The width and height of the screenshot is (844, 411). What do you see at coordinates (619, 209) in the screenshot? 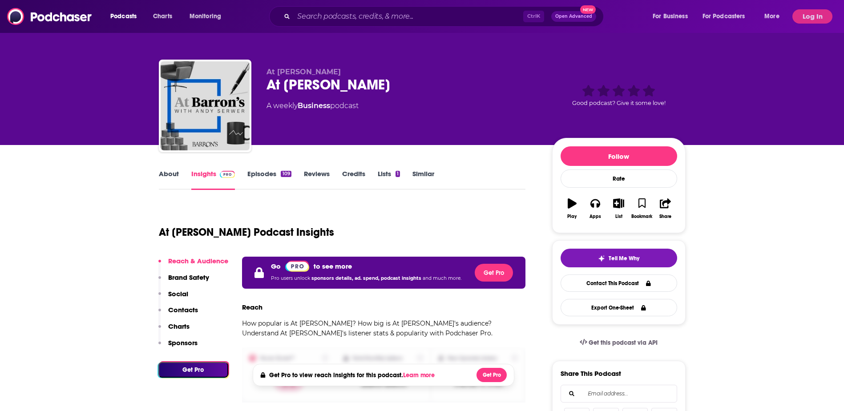
I see `button: List` at bounding box center [619, 209].